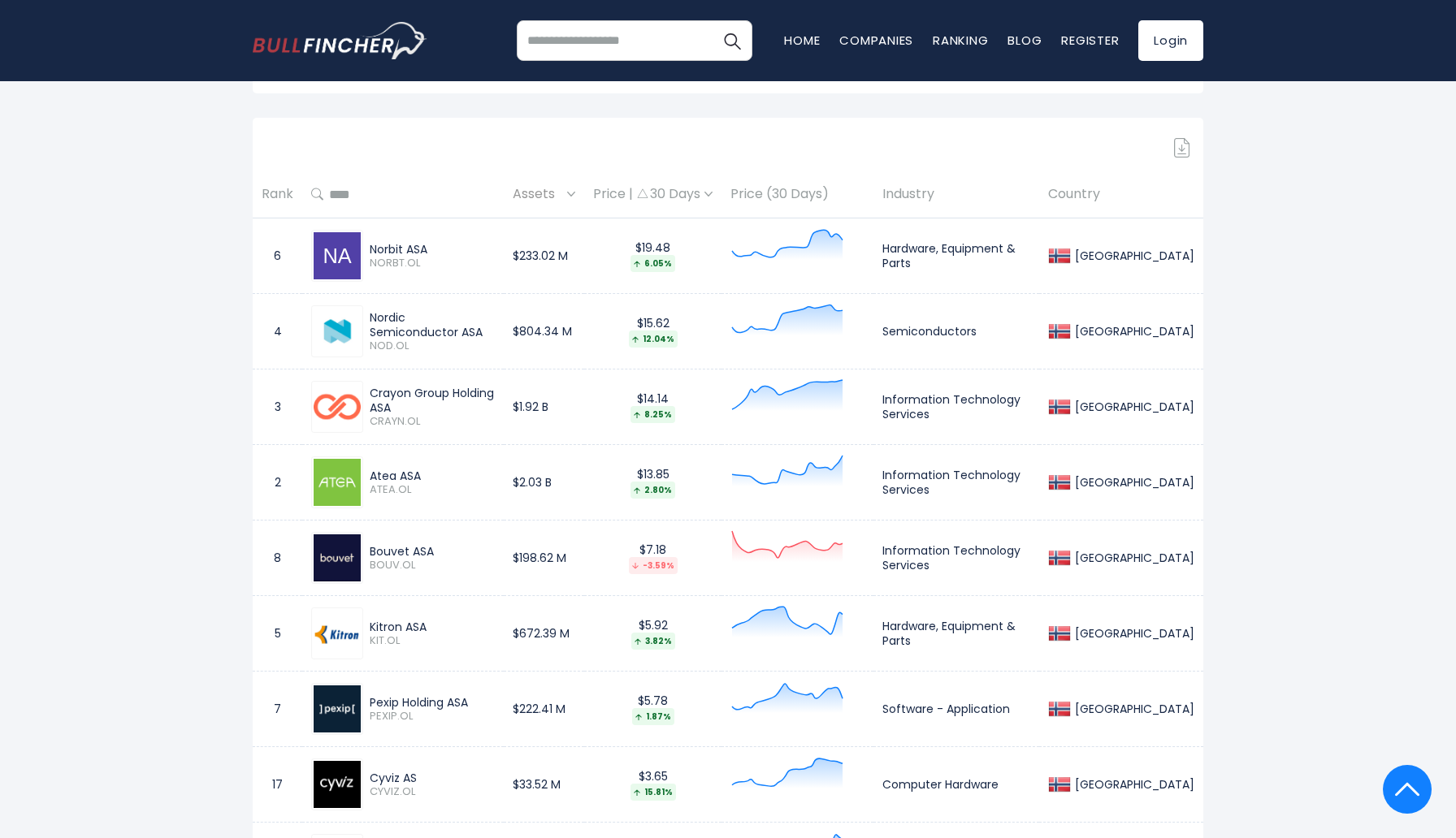  Describe the element at coordinates (340, 41) in the screenshot. I see `a: Go to homepage` at that location.